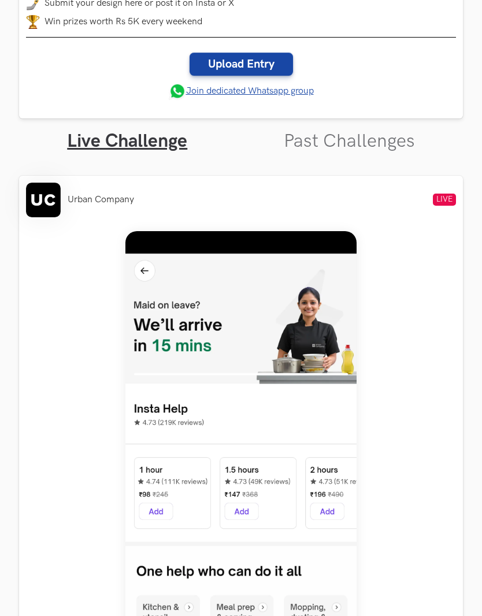 The width and height of the screenshot is (482, 616). I want to click on li: Win prizes worth Rs 5K every weekend, so click(241, 22).